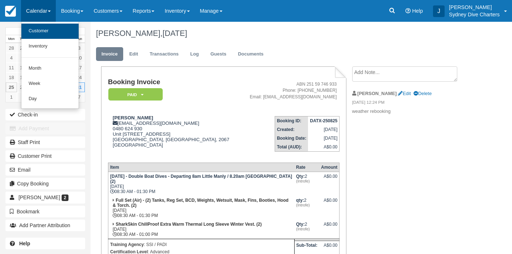  What do you see at coordinates (134, 94) in the screenshot?
I see `a: Paid` at bounding box center [134, 94].